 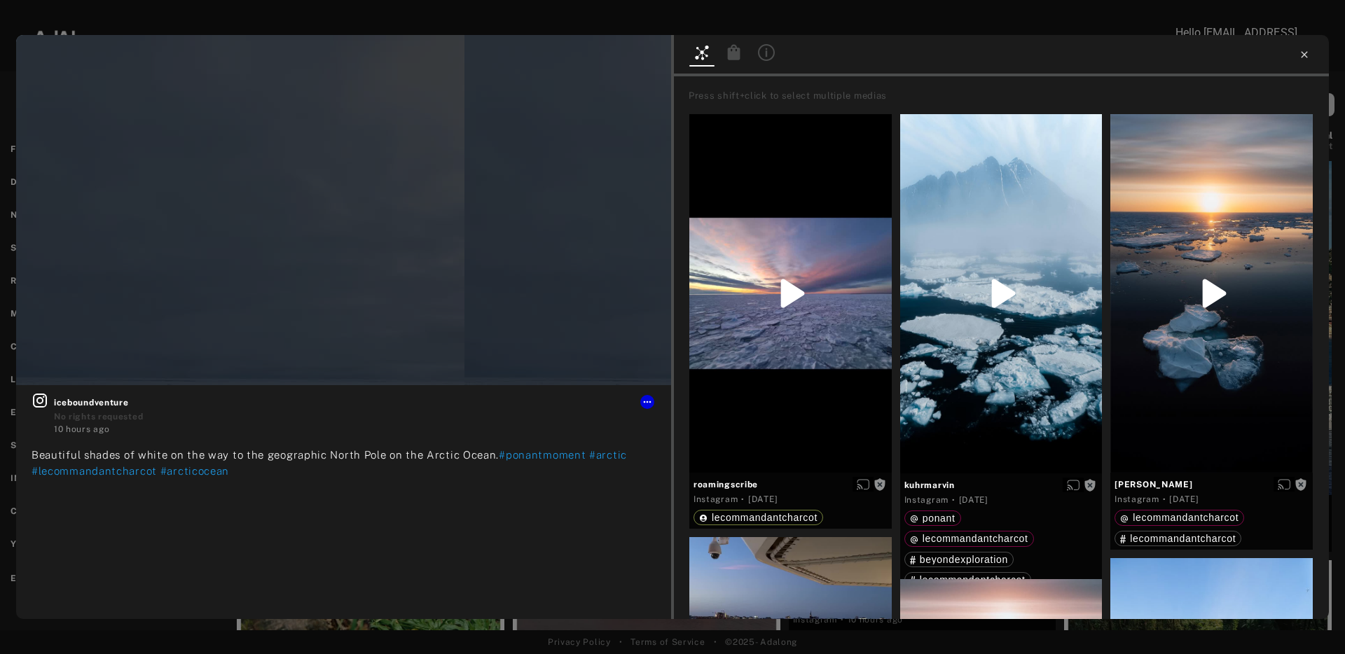 What do you see at coordinates (94, 471) in the screenshot?
I see `span: #lecommandantcharcot` at bounding box center [94, 471].